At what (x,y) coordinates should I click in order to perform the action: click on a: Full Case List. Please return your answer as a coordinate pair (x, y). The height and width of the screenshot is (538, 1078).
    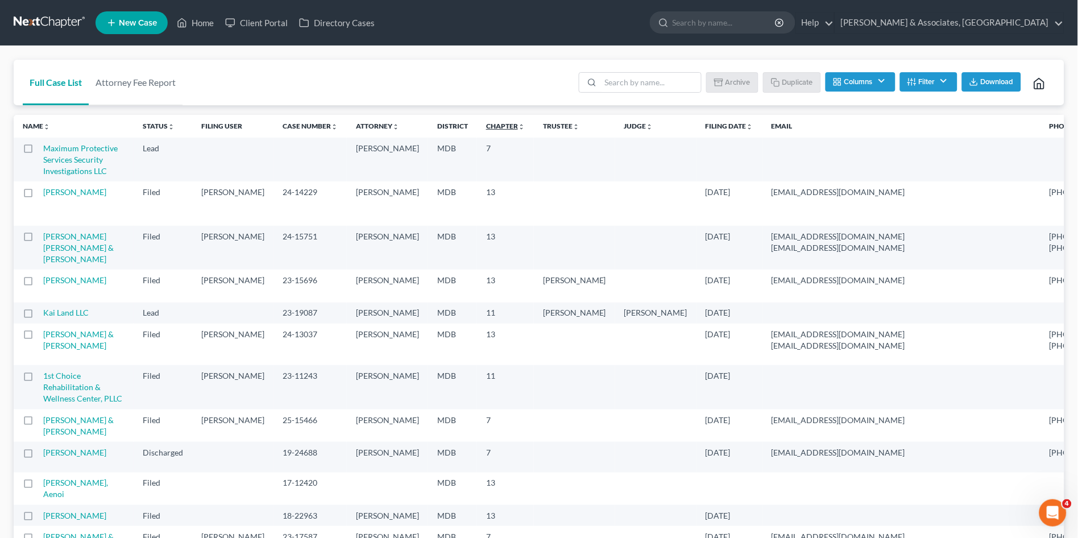
    Looking at the image, I should click on (56, 82).